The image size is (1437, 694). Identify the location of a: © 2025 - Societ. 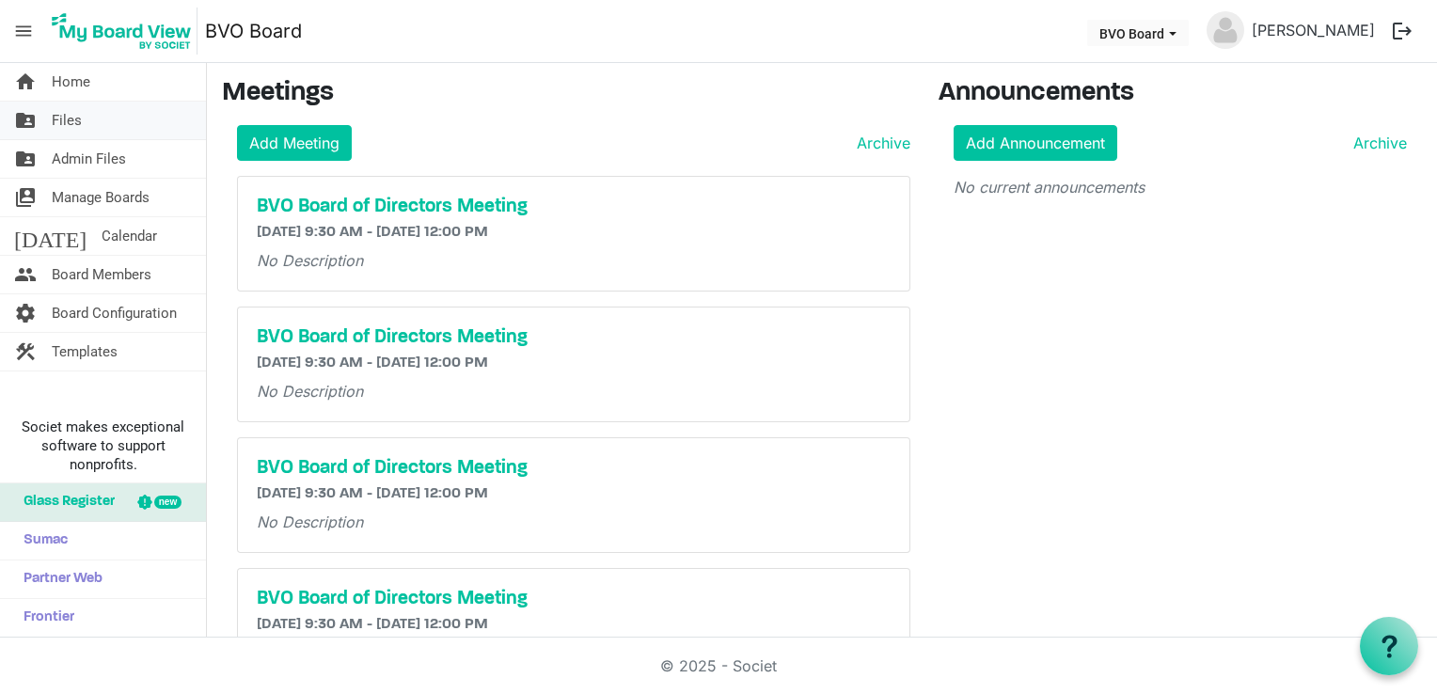
(718, 666).